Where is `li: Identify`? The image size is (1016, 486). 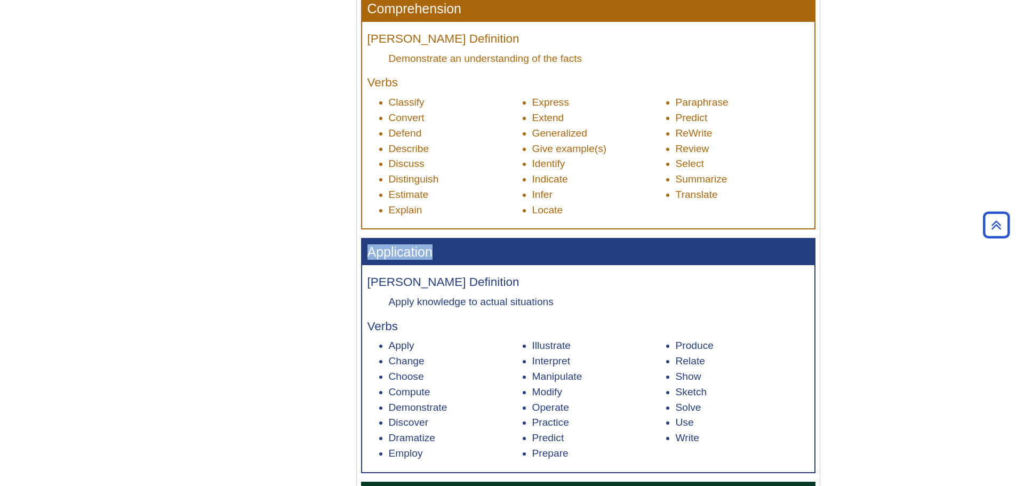 li: Identify is located at coordinates (599, 164).